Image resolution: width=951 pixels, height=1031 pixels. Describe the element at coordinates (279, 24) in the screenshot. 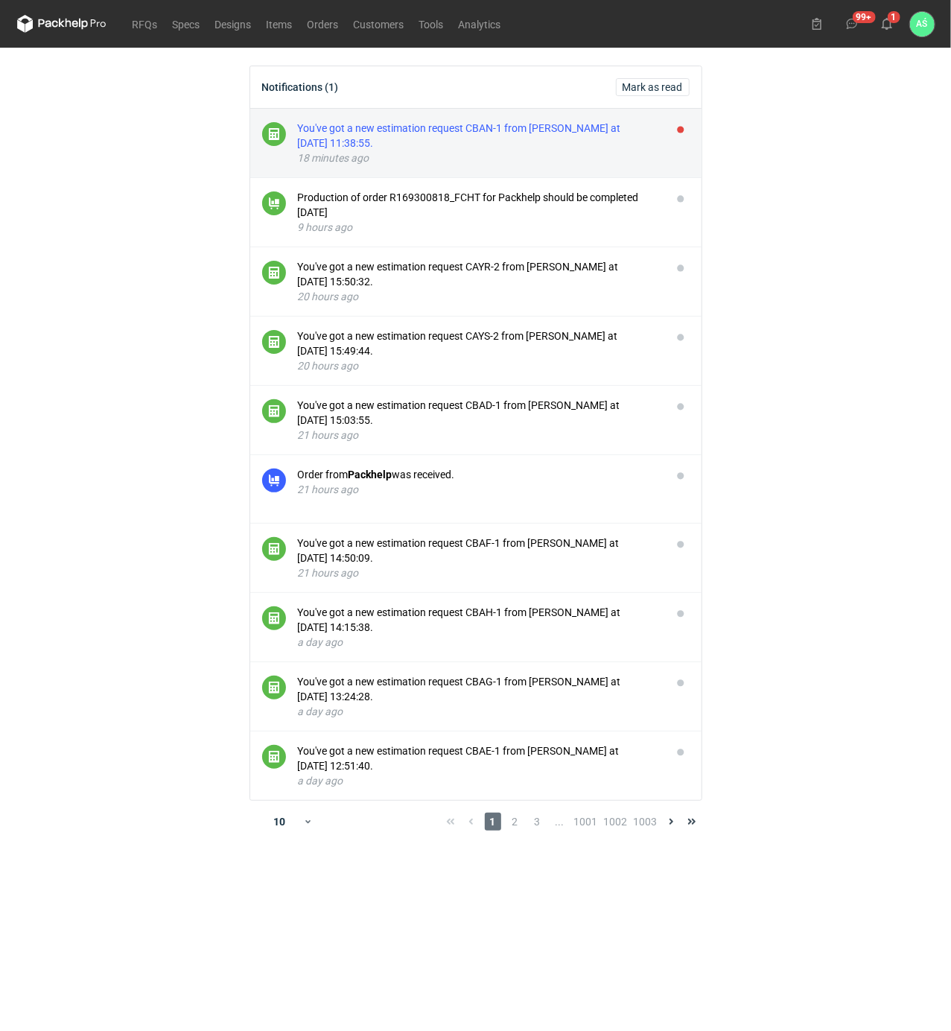

I see `a: Items` at that location.